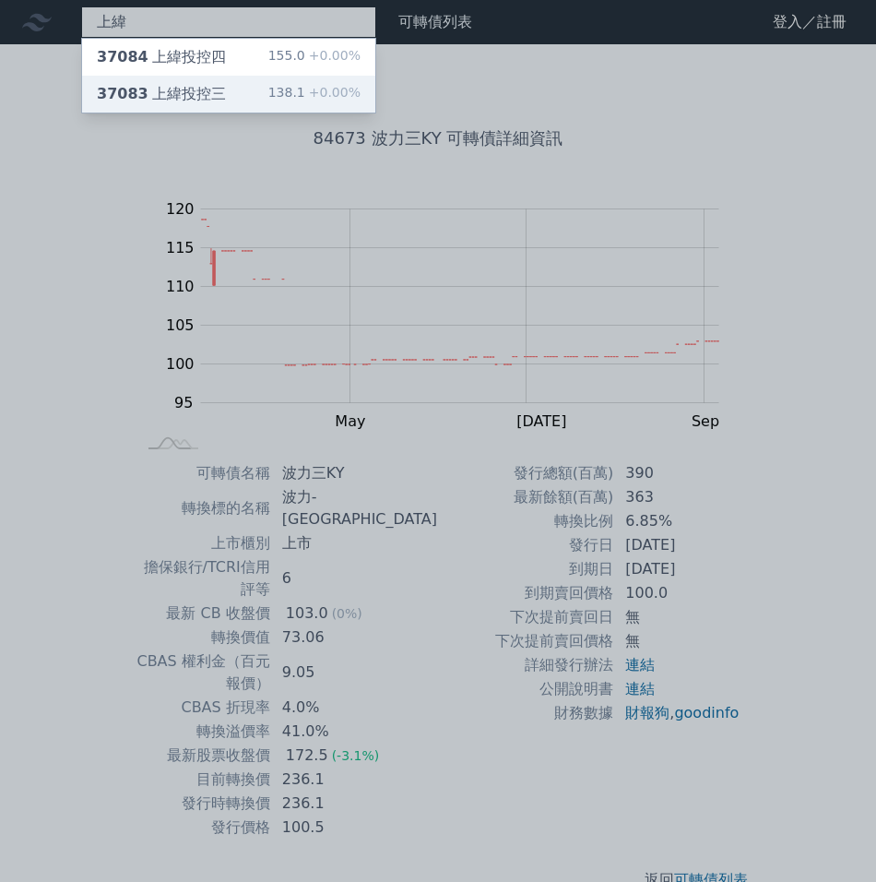  I want to click on span: 37084, so click(123, 56).